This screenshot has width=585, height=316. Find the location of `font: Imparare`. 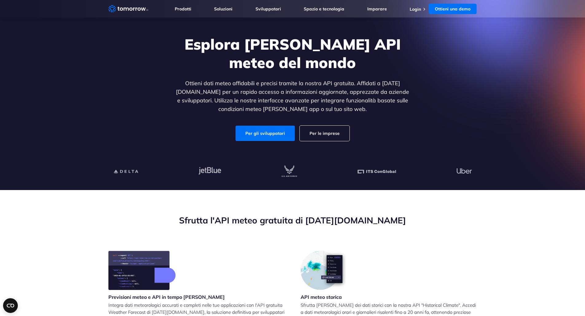

font: Imparare is located at coordinates (377, 9).